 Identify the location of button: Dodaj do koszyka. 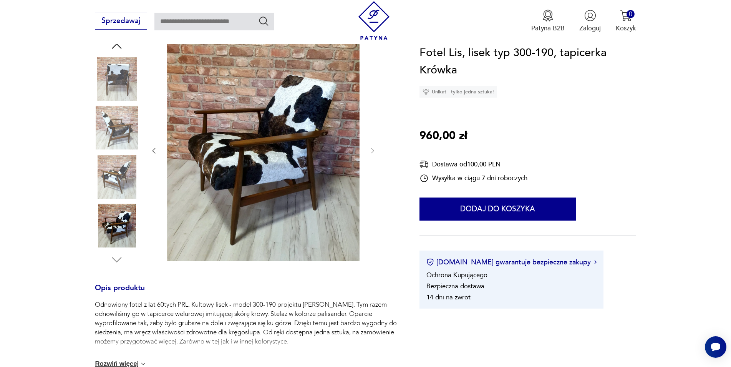
(497, 209).